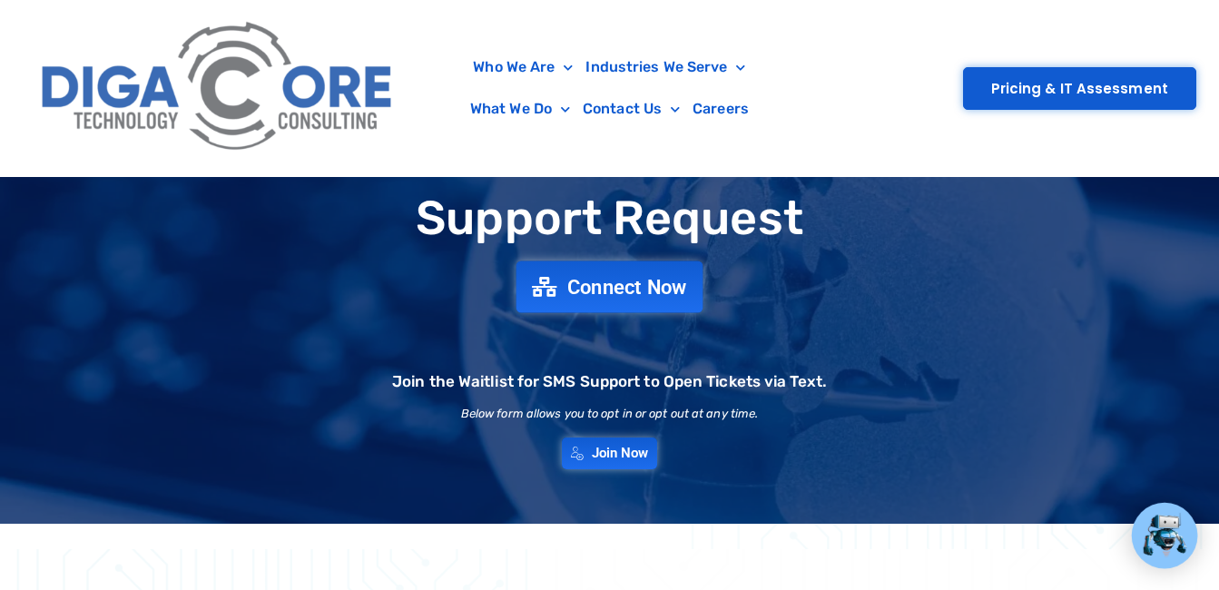 The width and height of the screenshot is (1219, 590). Describe the element at coordinates (218, 88) in the screenshot. I see `img: Digacore Logo` at that location.